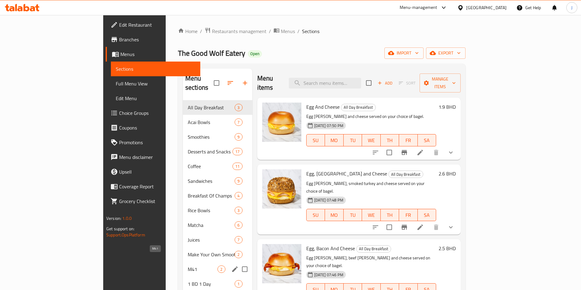  What do you see at coordinates (211, 254) in the screenshot?
I see `span: Make Your Own Smoothies` at bounding box center [211, 254].